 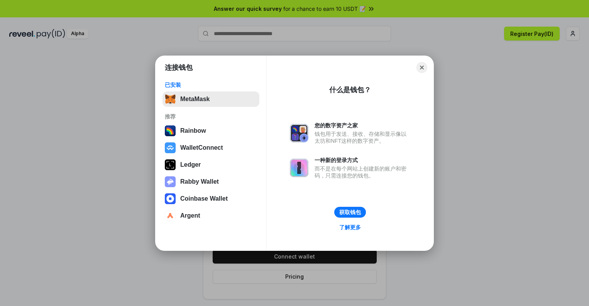 I want to click on div: 什么是钱包？, so click(x=350, y=90).